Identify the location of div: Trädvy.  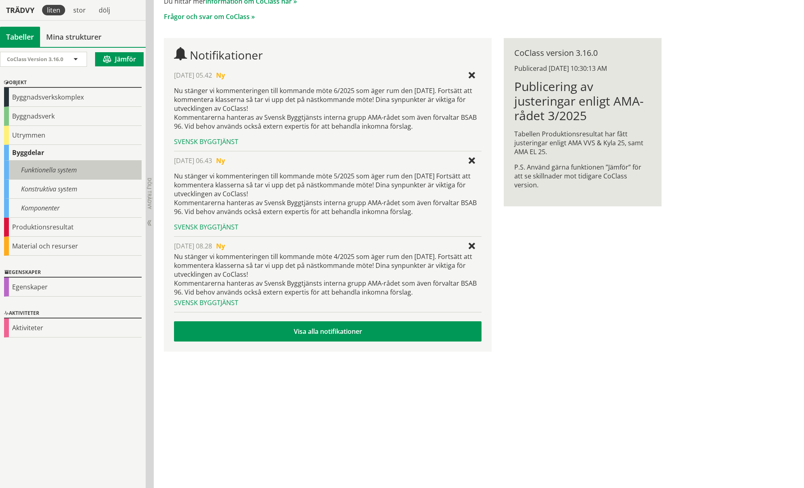
(20, 10).